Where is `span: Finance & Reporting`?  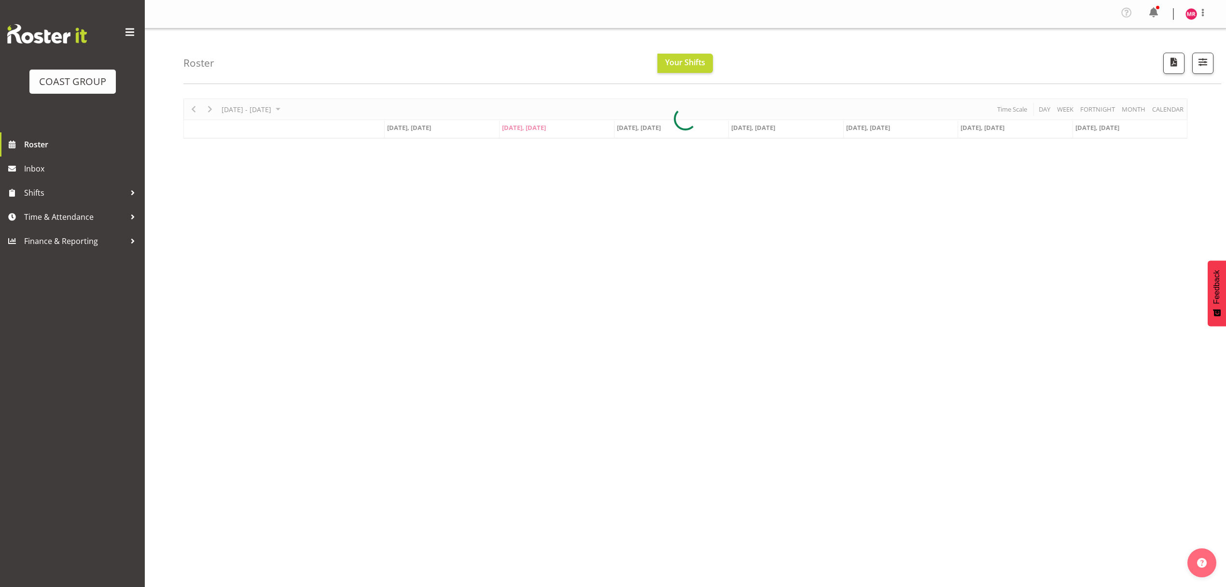 span: Finance & Reporting is located at coordinates (75, 241).